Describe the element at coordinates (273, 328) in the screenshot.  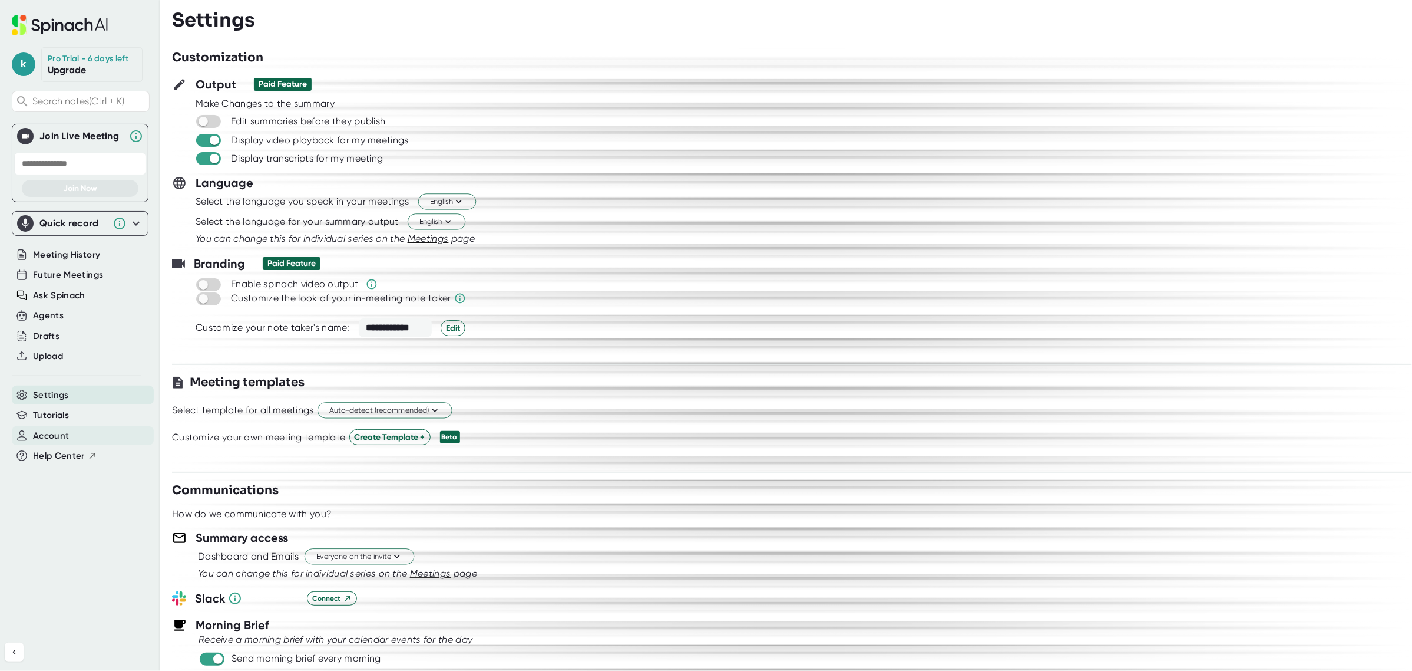
I see `div: Customize your note taker's name:` at that location.